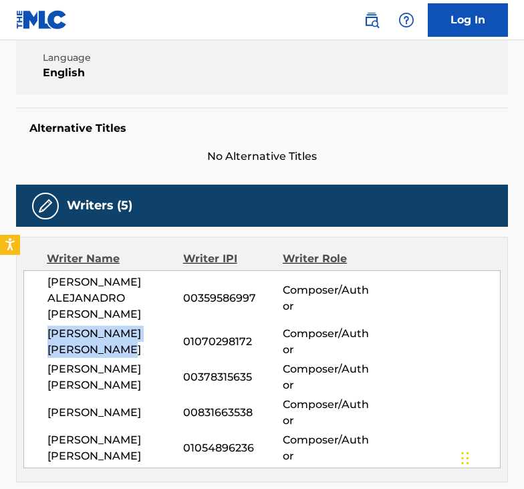  What do you see at coordinates (406, 20) in the screenshot?
I see `img: help` at bounding box center [406, 20].